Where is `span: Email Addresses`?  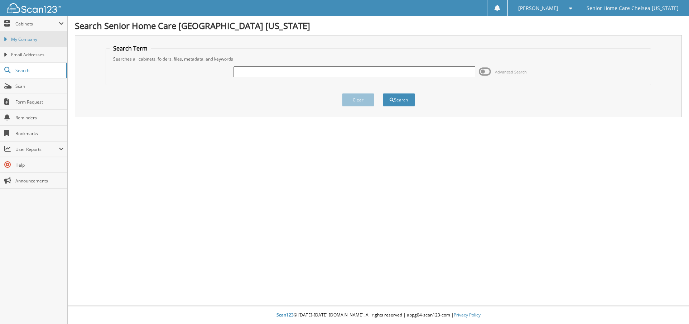
span: Email Addresses is located at coordinates (37, 55).